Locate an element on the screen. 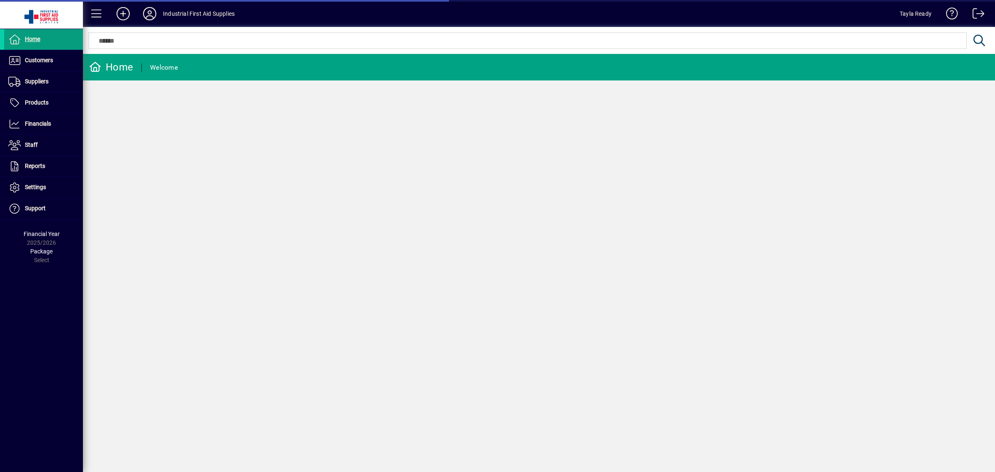 The height and width of the screenshot is (472, 995). div: Welcome is located at coordinates (164, 68).